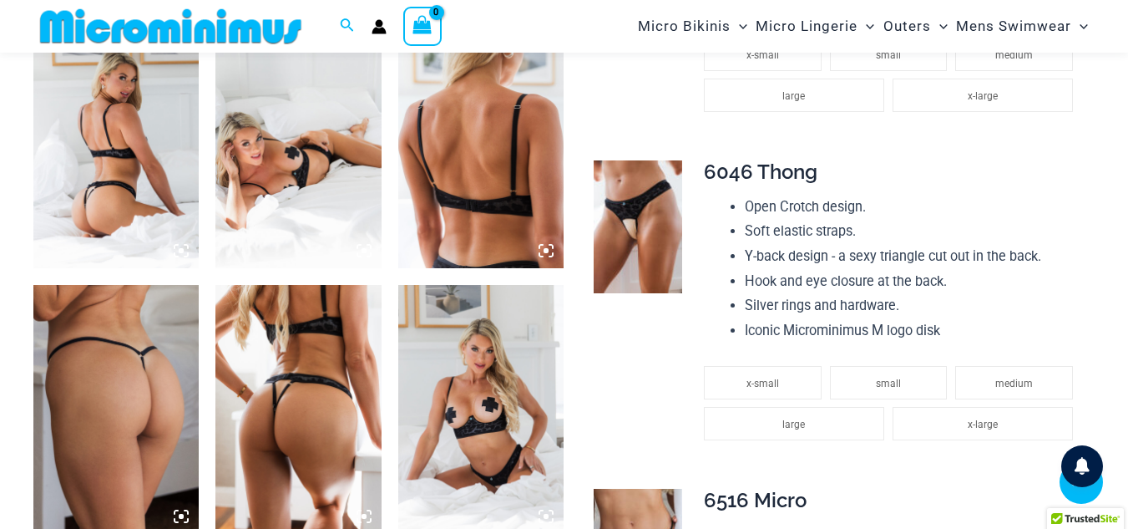 This screenshot has width=1128, height=529. What do you see at coordinates (423, 26) in the screenshot?
I see `a: View Shopping Cart, empty` at bounding box center [423, 26].